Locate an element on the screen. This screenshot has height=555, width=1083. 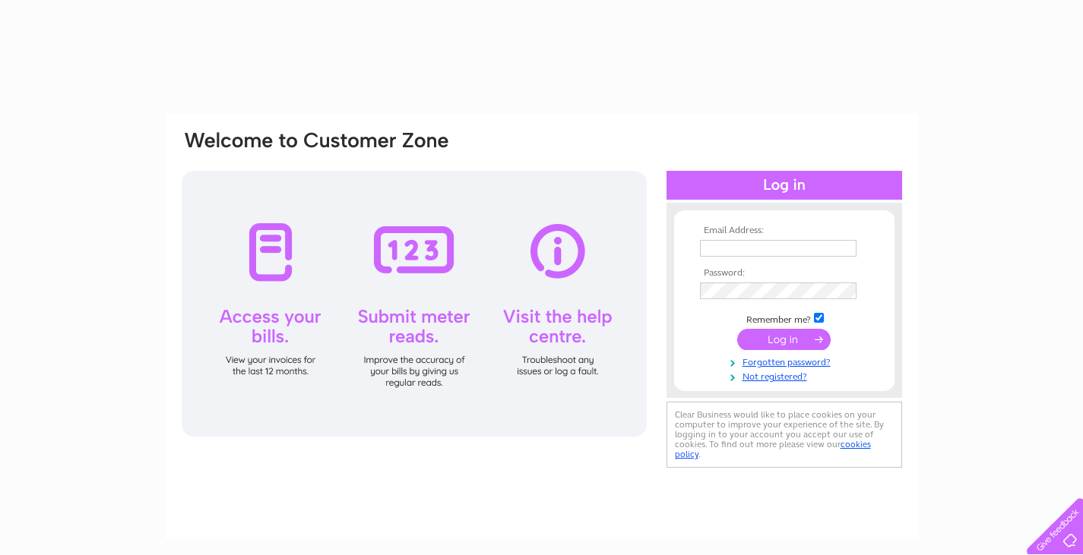
div: Clear Business would like to place cookies on your computer to improve your experience of the sit... is located at coordinates (784, 435).